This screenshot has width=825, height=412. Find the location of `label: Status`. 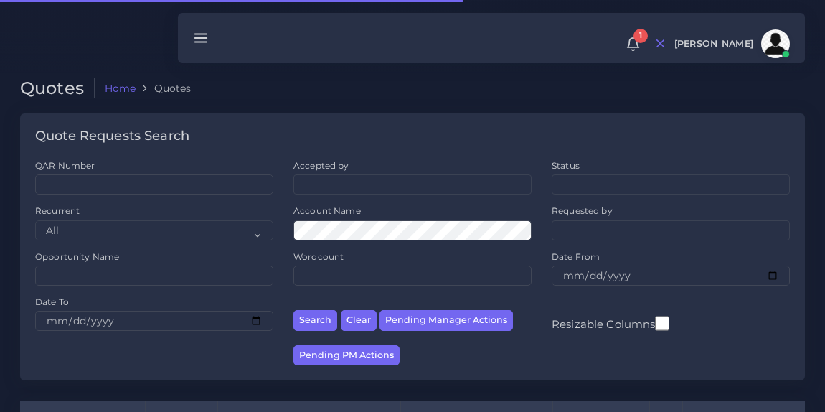

label: Status is located at coordinates (566, 165).